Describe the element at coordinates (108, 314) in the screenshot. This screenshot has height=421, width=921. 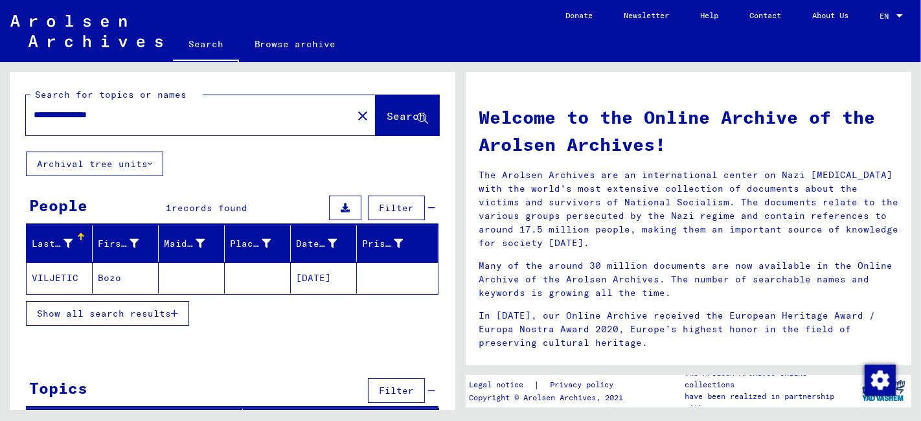
I see `button: Show all search results` at that location.